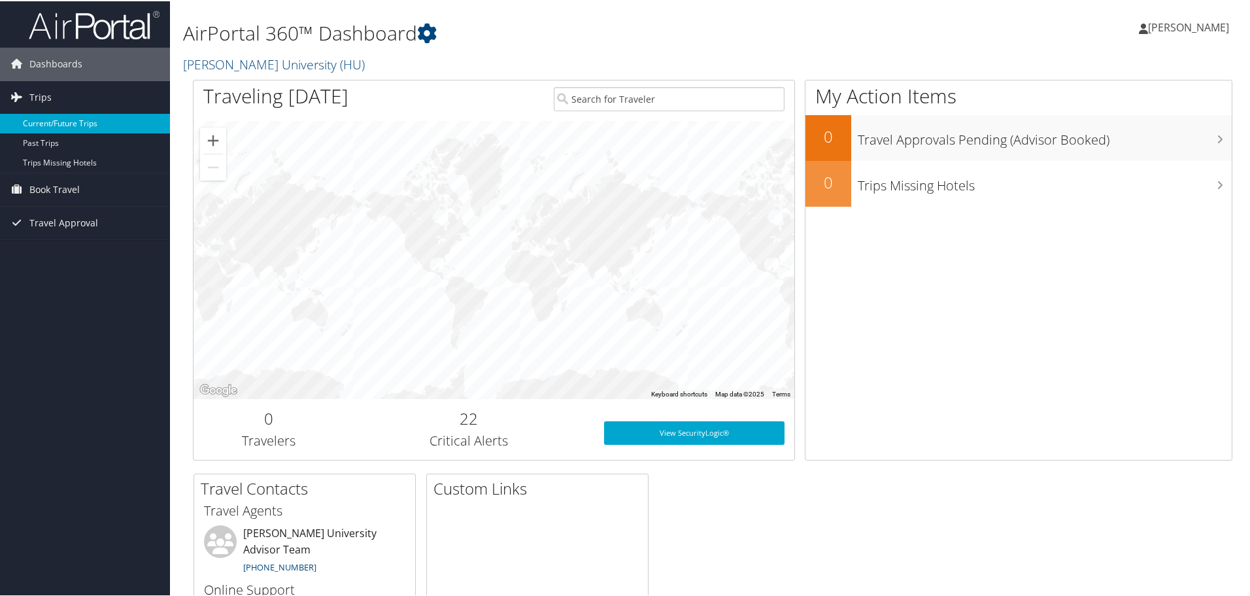 This screenshot has width=1250, height=596. What do you see at coordinates (536, 32) in the screenshot?
I see `h1: AirPortal 360™ Dashboard` at bounding box center [536, 32].